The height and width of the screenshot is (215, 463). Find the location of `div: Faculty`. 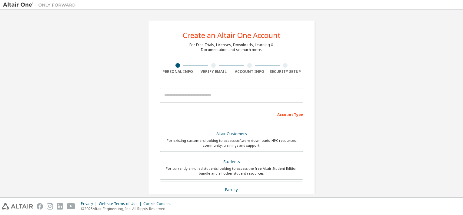

div: Faculty is located at coordinates (231, 189).